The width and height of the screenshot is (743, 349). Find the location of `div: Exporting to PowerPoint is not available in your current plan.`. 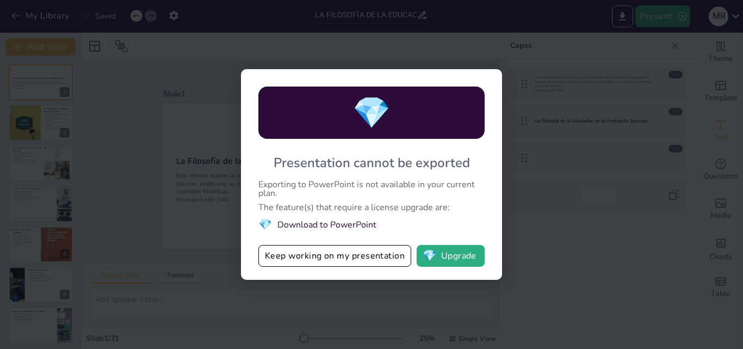

div: Exporting to PowerPoint is not available in your current plan. is located at coordinates (372, 189).